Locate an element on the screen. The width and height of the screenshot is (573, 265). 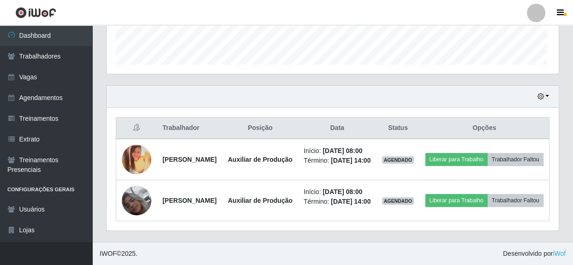
span: IWOF is located at coordinates (108, 254).